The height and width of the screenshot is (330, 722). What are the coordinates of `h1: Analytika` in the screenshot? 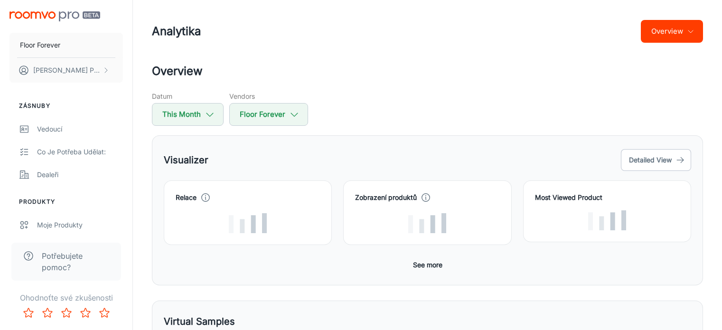 It's located at (176, 31).